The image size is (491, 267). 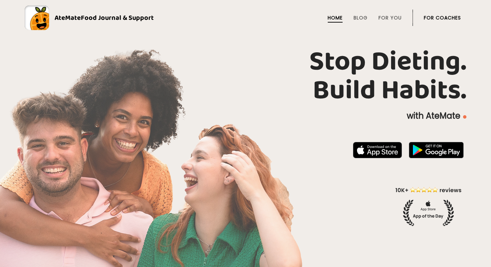 I want to click on h1: Stop Dieting. Build Habits., so click(x=246, y=76).